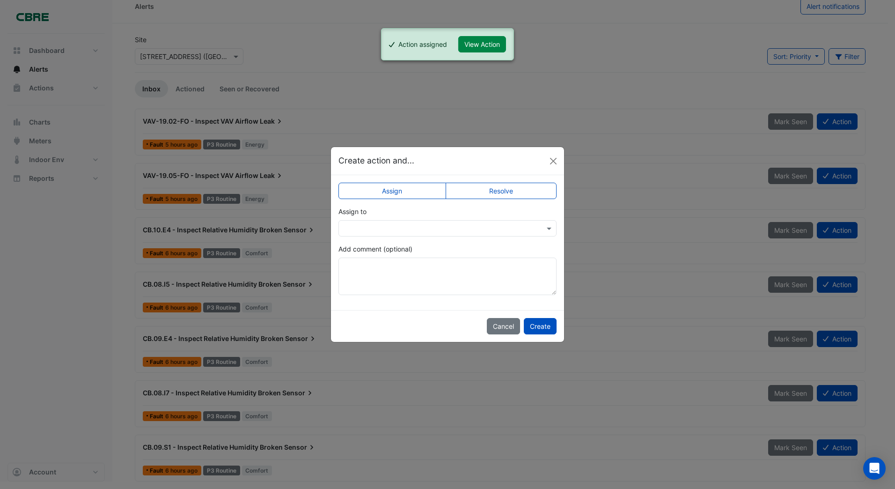 Image resolution: width=895 pixels, height=489 pixels. Describe the element at coordinates (502, 191) in the screenshot. I see `label: Resolve` at that location.